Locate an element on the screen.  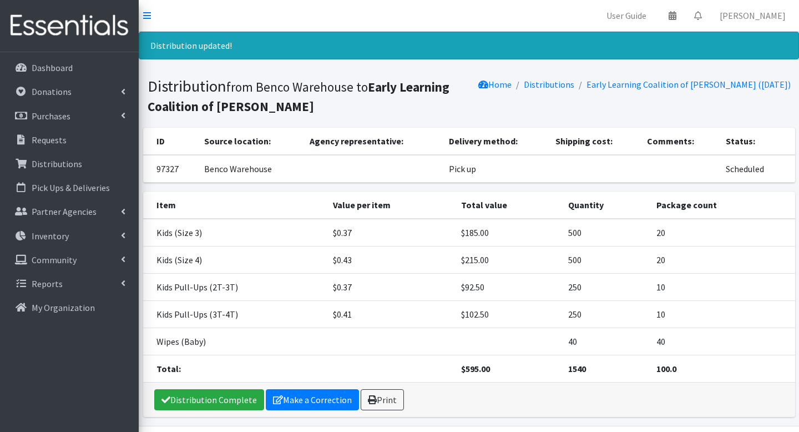
th: Delivery method: is located at coordinates (495, 141).